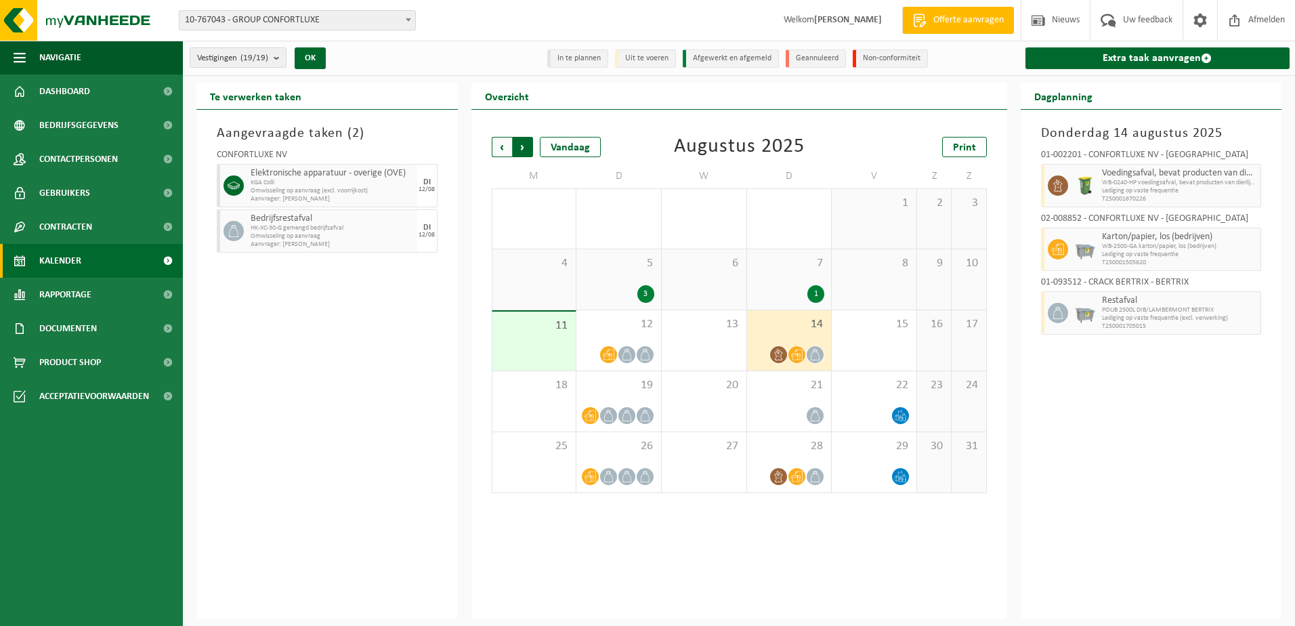 The image size is (1295, 626). What do you see at coordinates (64, 193) in the screenshot?
I see `span: Gebruikers` at bounding box center [64, 193].